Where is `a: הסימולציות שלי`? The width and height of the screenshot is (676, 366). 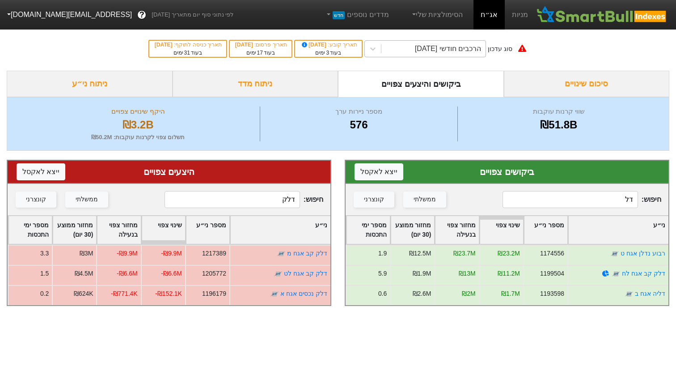 a: הסימולציות שלי is located at coordinates (437, 15).